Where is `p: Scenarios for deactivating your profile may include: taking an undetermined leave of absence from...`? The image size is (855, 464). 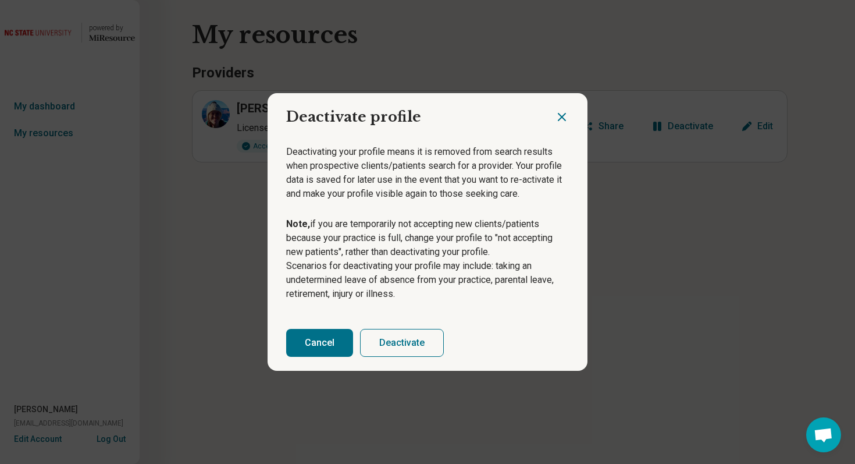 p: Scenarios for deactivating your profile may include: taking an undetermined leave of absence from... is located at coordinates (428, 280).